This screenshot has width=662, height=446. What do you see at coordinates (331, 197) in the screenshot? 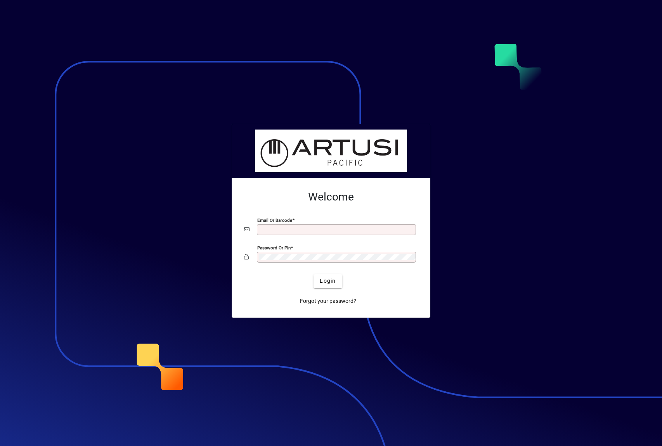
I see `h2: Welcome` at bounding box center [331, 197].